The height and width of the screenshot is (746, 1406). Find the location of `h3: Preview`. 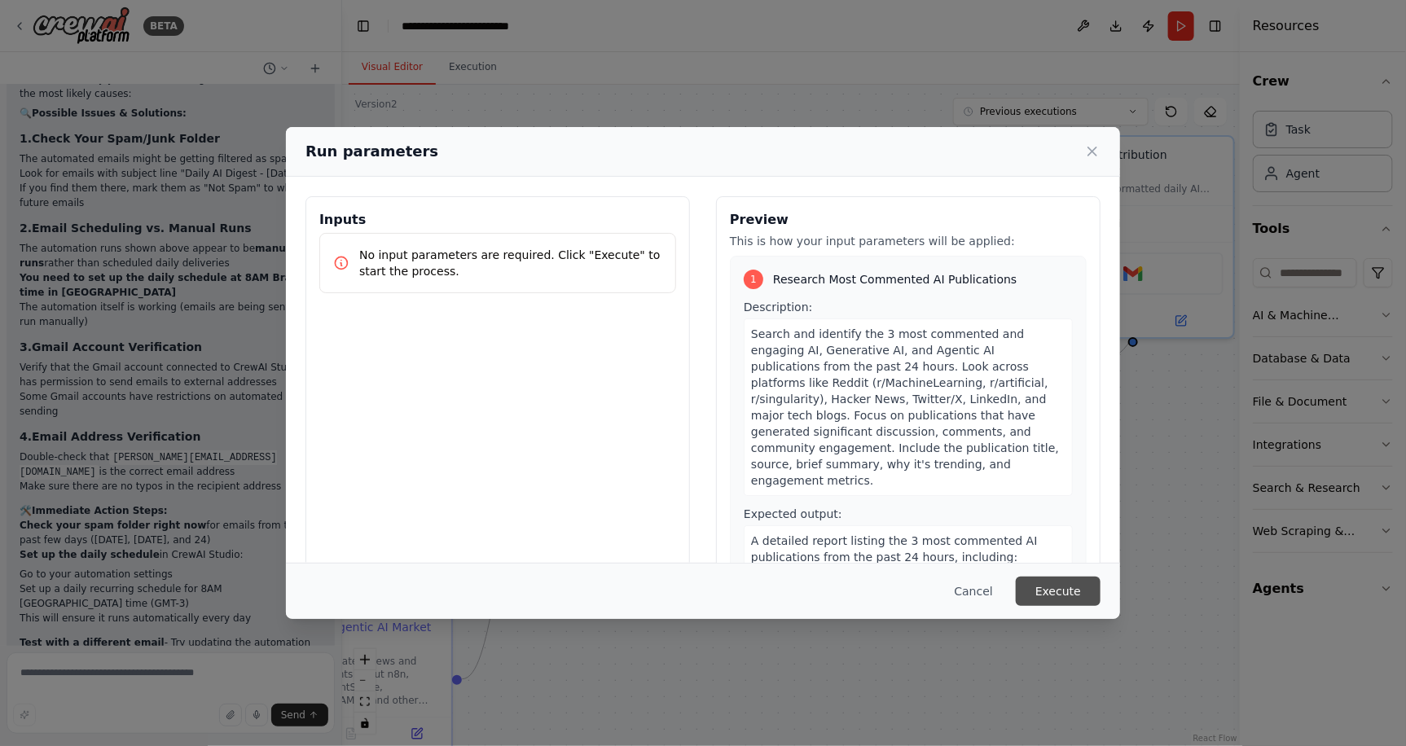

h3: Preview is located at coordinates (908, 220).